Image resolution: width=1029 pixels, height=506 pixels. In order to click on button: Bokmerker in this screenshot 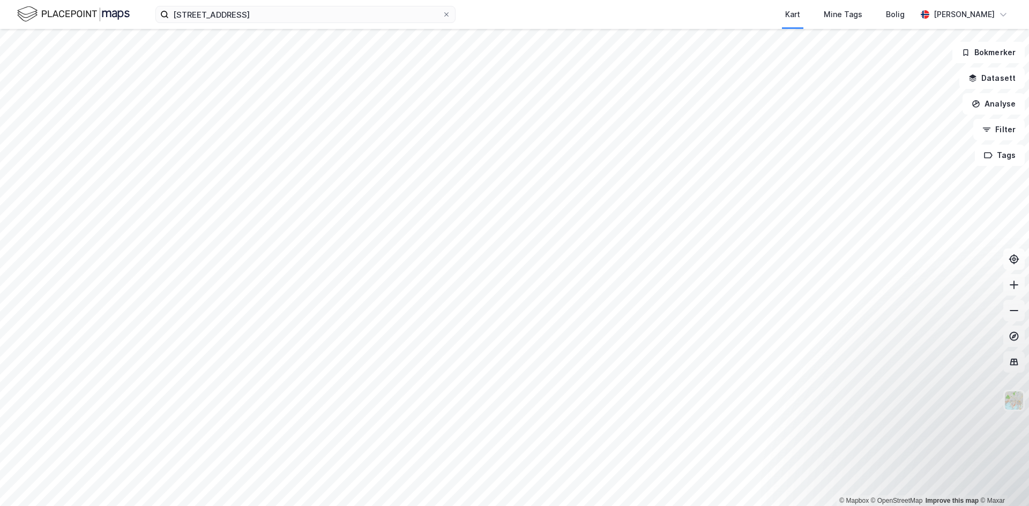, I will do `click(988, 53)`.